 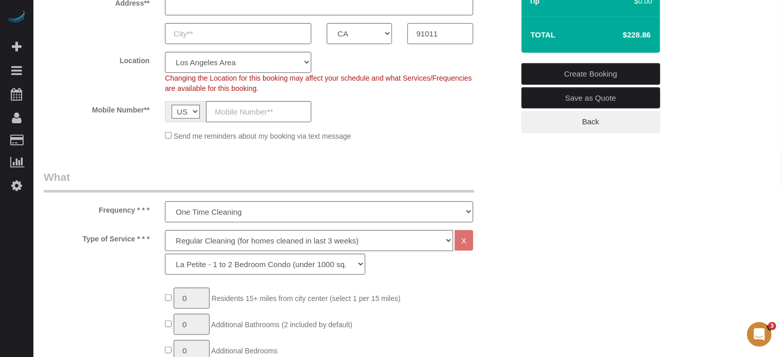 What do you see at coordinates (97, 208) in the screenshot?
I see `label: Frequency * * *` at bounding box center [97, 208].